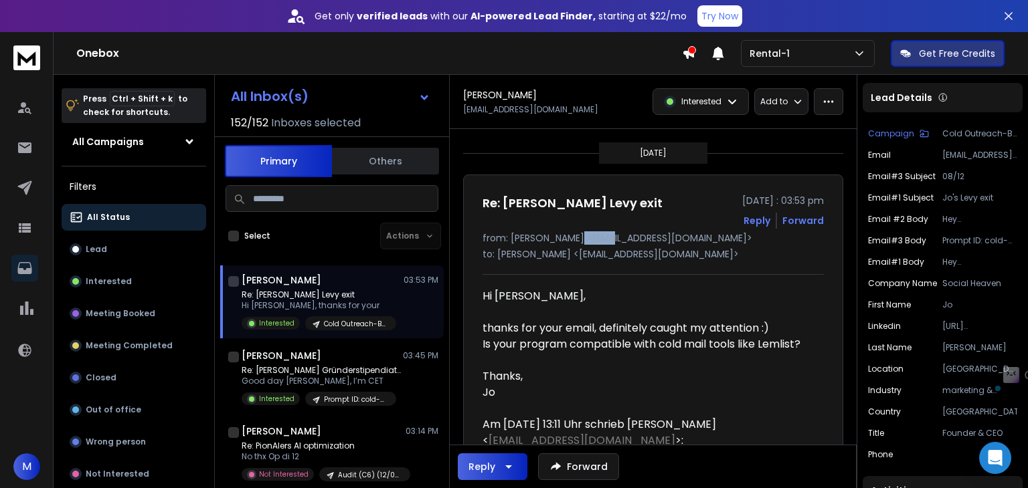 The height and width of the screenshot is (488, 1028). Describe the element at coordinates (129, 346) in the screenshot. I see `p: Meeting Completed` at that location.